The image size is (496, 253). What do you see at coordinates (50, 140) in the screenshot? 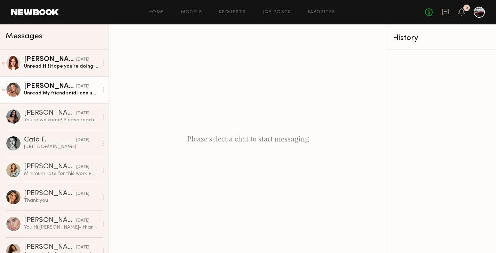
I see `div: Cata F.` at bounding box center [50, 140].